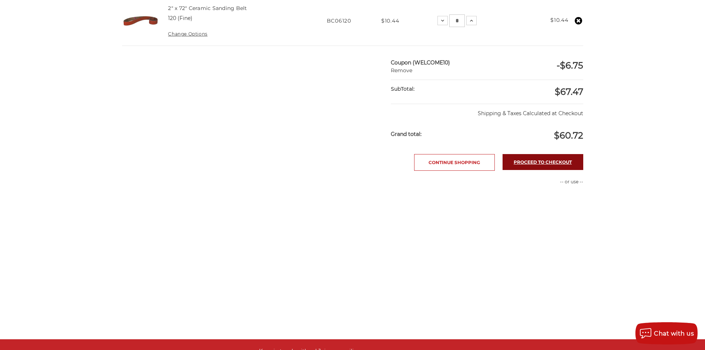 The height and width of the screenshot is (350, 705). Describe the element at coordinates (568, 135) in the screenshot. I see `span: $60.72` at that location.